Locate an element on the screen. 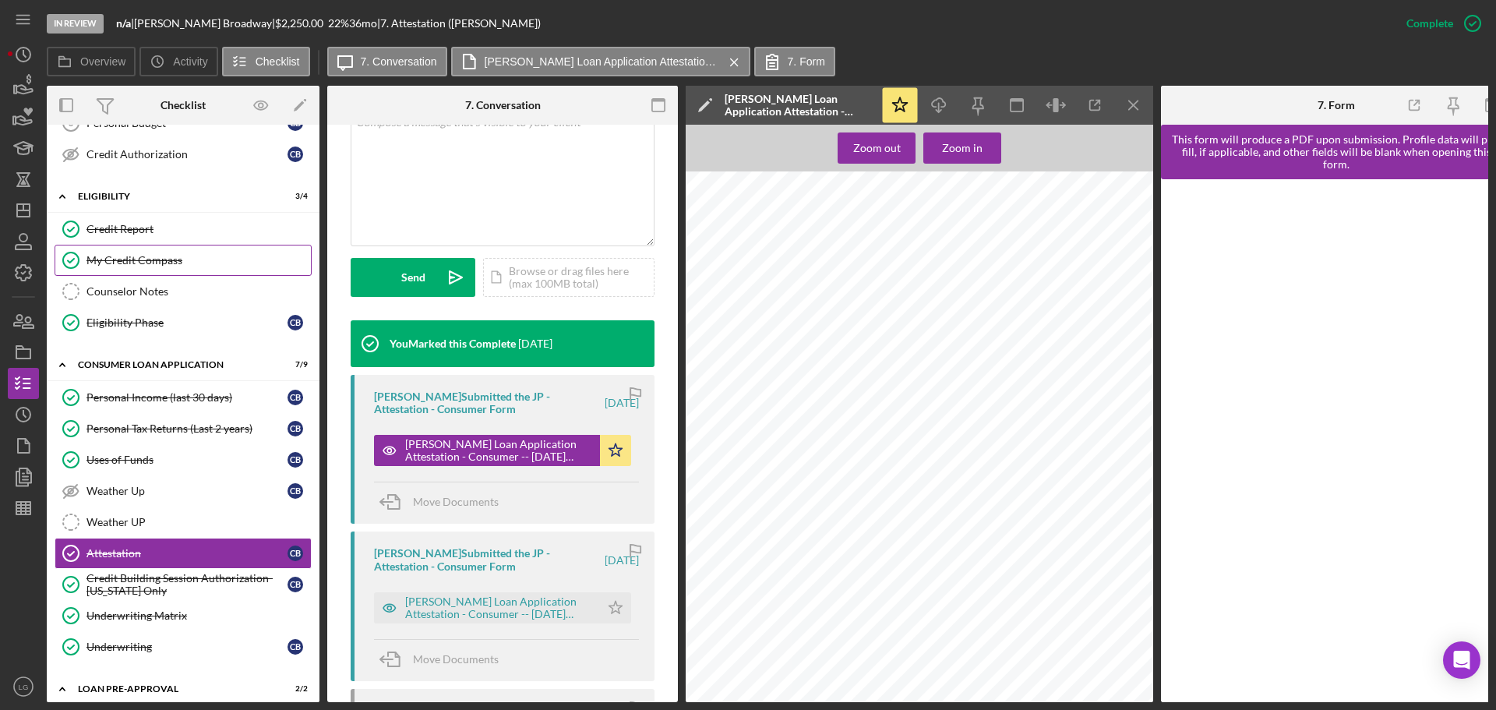  label: Overview is located at coordinates (103, 62).